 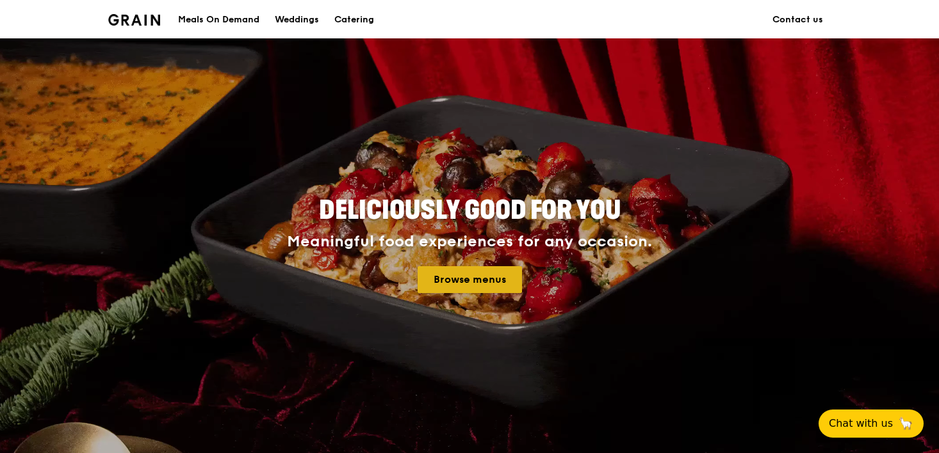 What do you see at coordinates (797, 20) in the screenshot?
I see `a: Contact us` at bounding box center [797, 20].